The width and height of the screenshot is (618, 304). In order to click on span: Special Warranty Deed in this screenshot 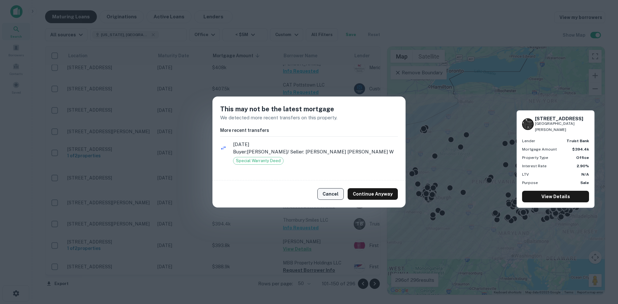, I will do `click(258, 161)`.